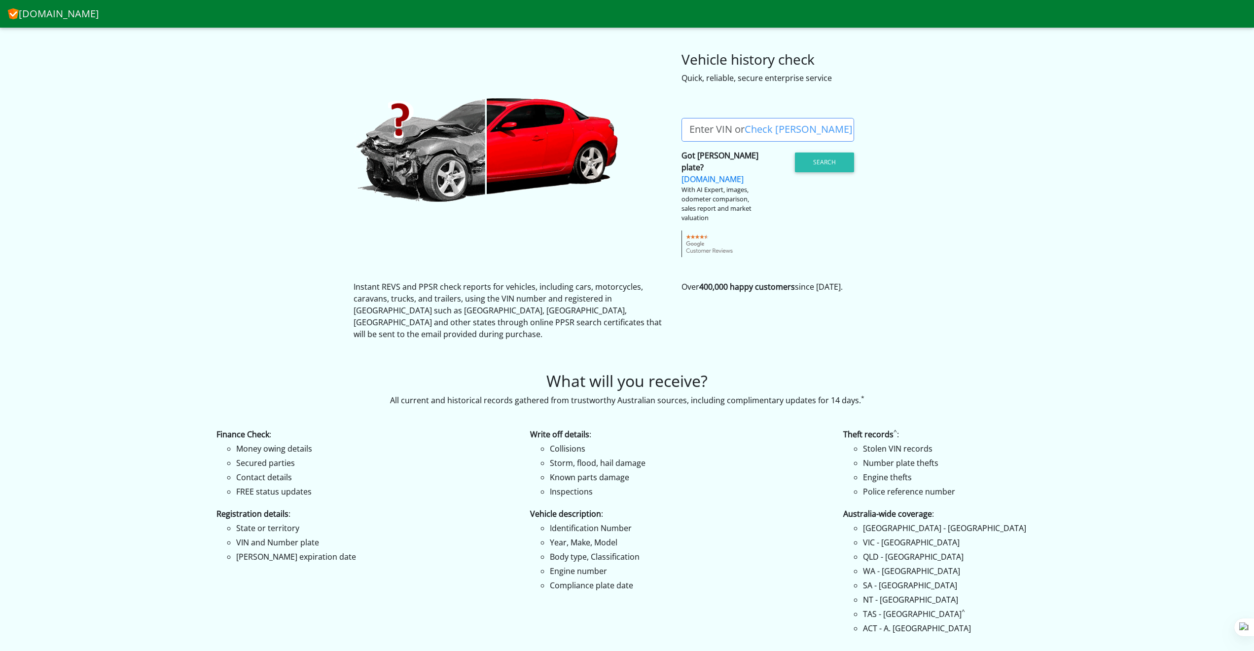 The image size is (1254, 651). Describe the element at coordinates (710, 244) in the screenshot. I see `img: gcr-badge-transparent.png.pagespeed.ce.05XcFOhvEz.png` at that location.